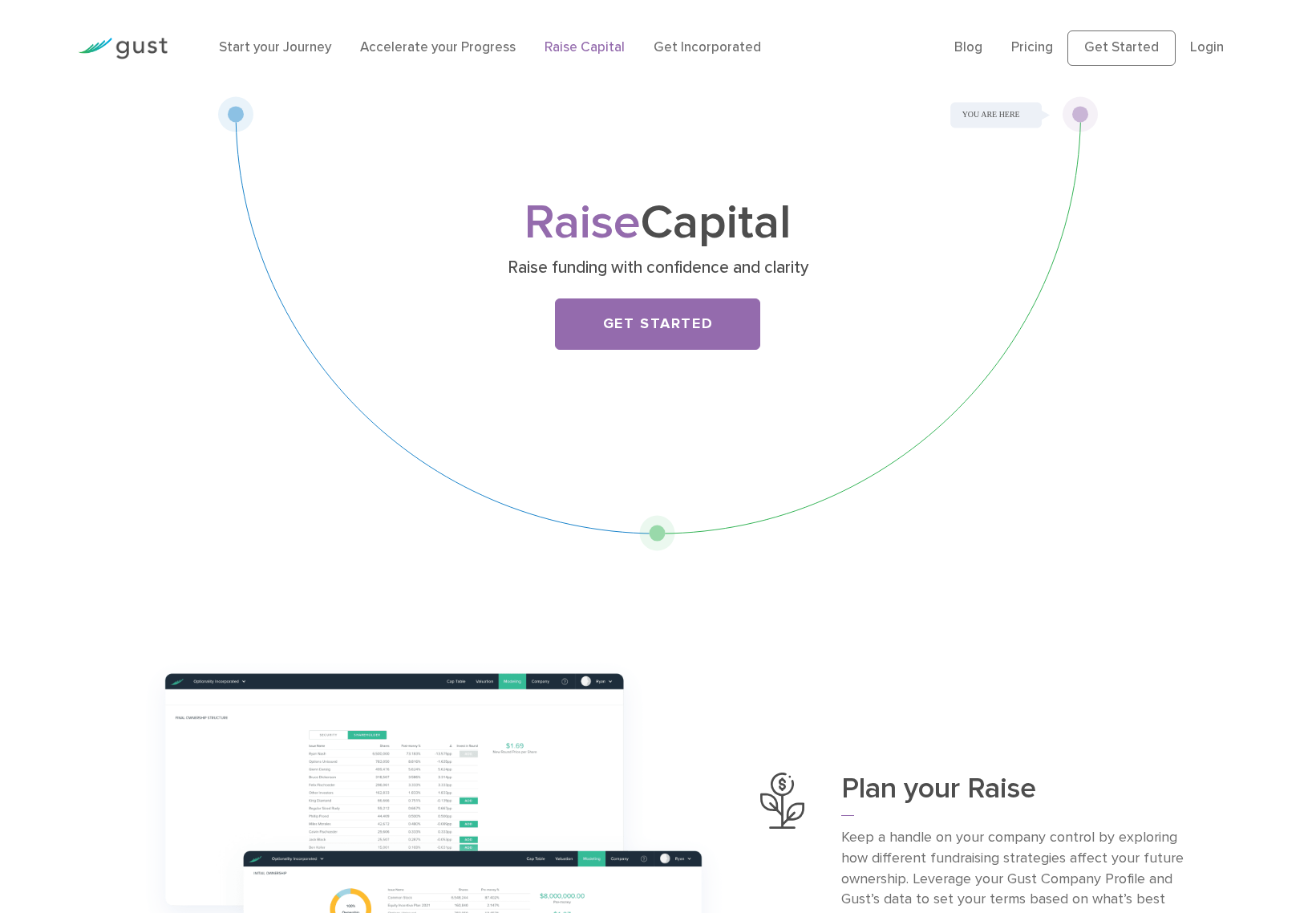 The height and width of the screenshot is (913, 1316). Describe the element at coordinates (968, 47) in the screenshot. I see `a: Blog` at that location.